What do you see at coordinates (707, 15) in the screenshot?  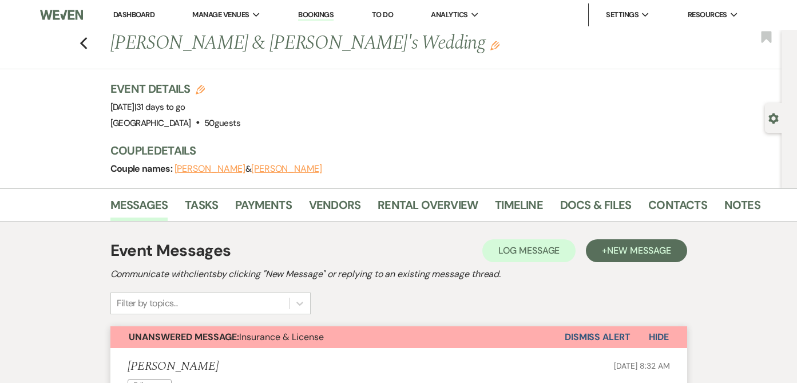 I see `span: Resources` at bounding box center [707, 15].